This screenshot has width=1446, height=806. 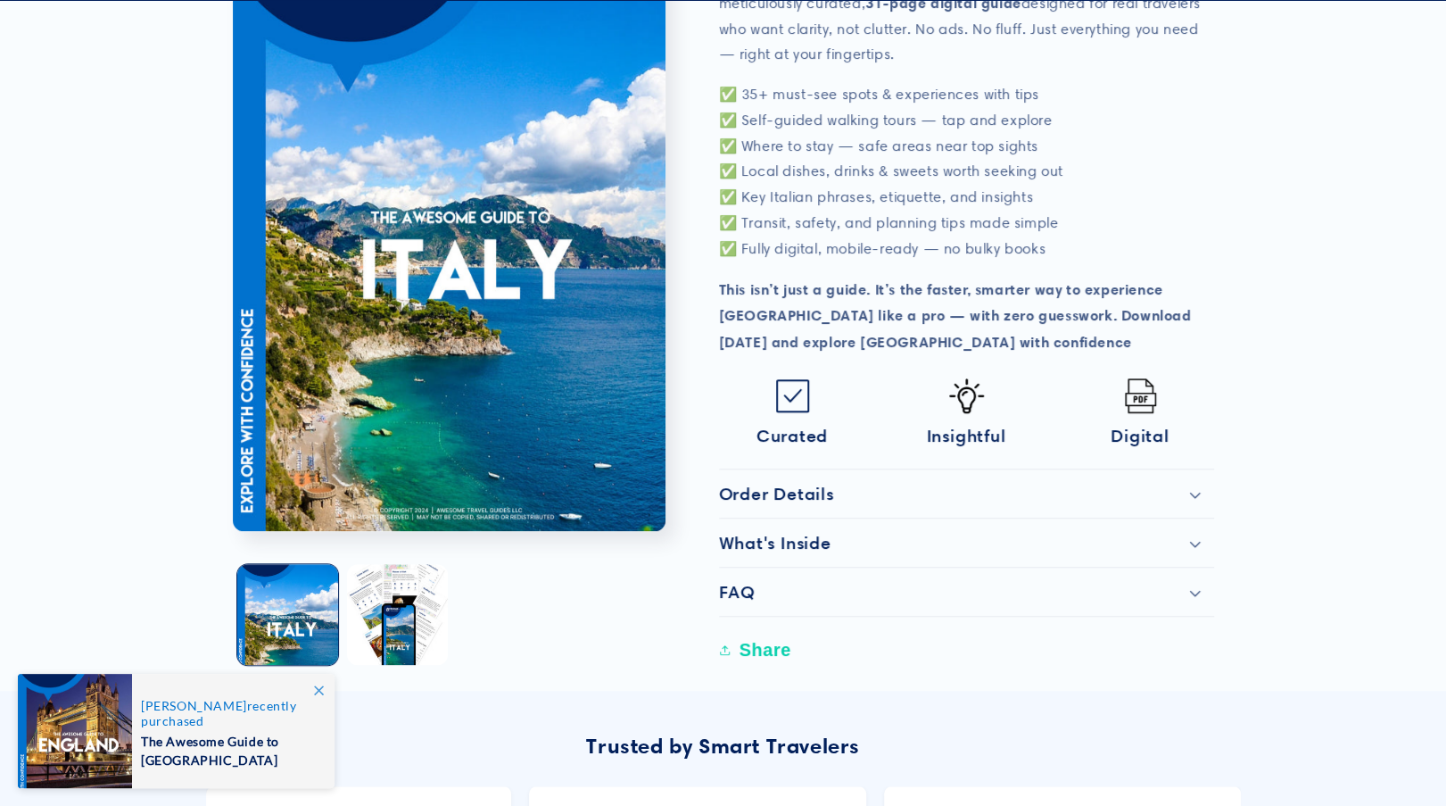 I want to click on button: Load image 1 in gallery view, so click(x=287, y=614).